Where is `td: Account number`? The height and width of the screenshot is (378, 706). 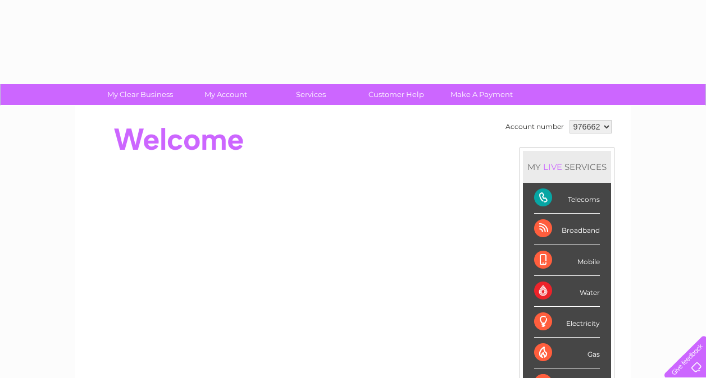
td: Account number is located at coordinates (535, 127).